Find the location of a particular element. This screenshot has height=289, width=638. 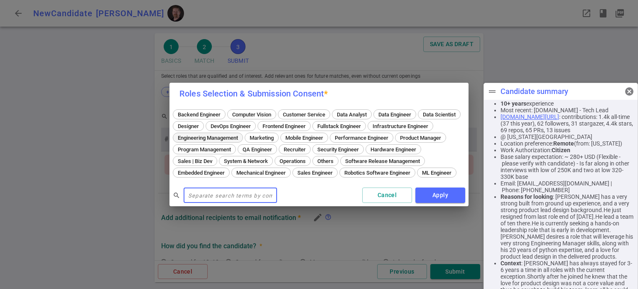

span: Mobile Engineer is located at coordinates (304, 137).